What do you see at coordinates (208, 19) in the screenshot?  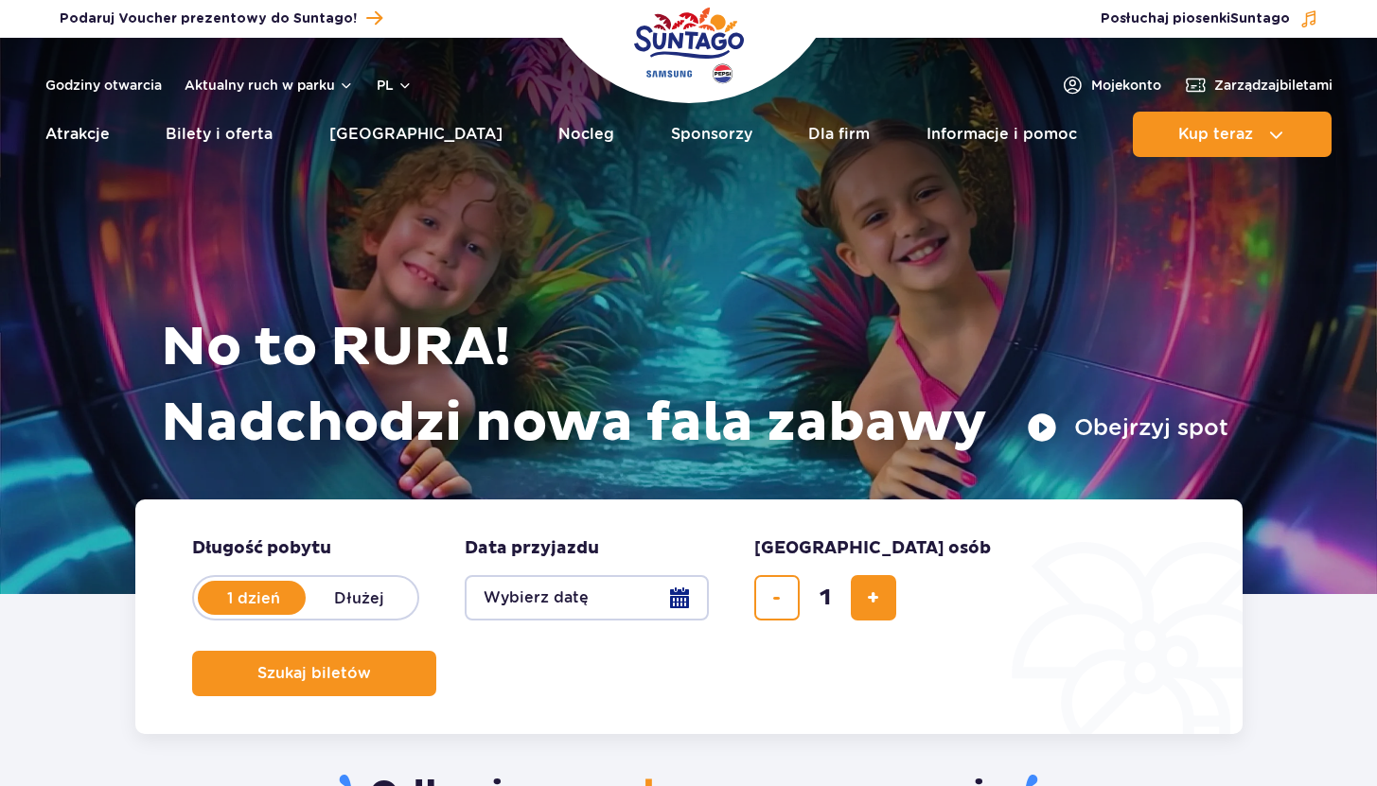 I see `span: Podaruj Voucher prezentowy do Suntago!` at bounding box center [208, 19].